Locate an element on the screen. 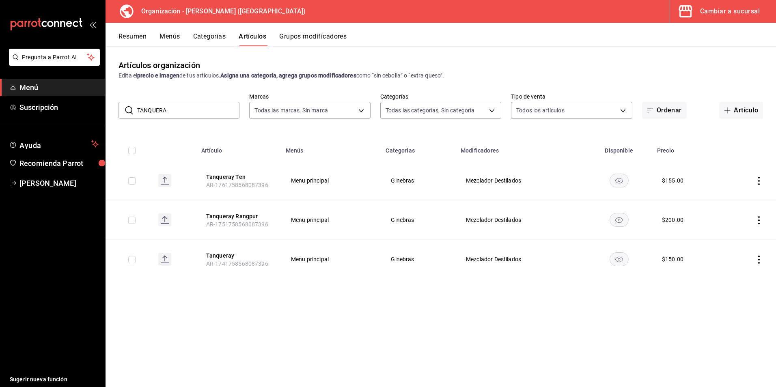 This screenshot has height=387, width=776. label: Tipo de venta is located at coordinates (571, 97).